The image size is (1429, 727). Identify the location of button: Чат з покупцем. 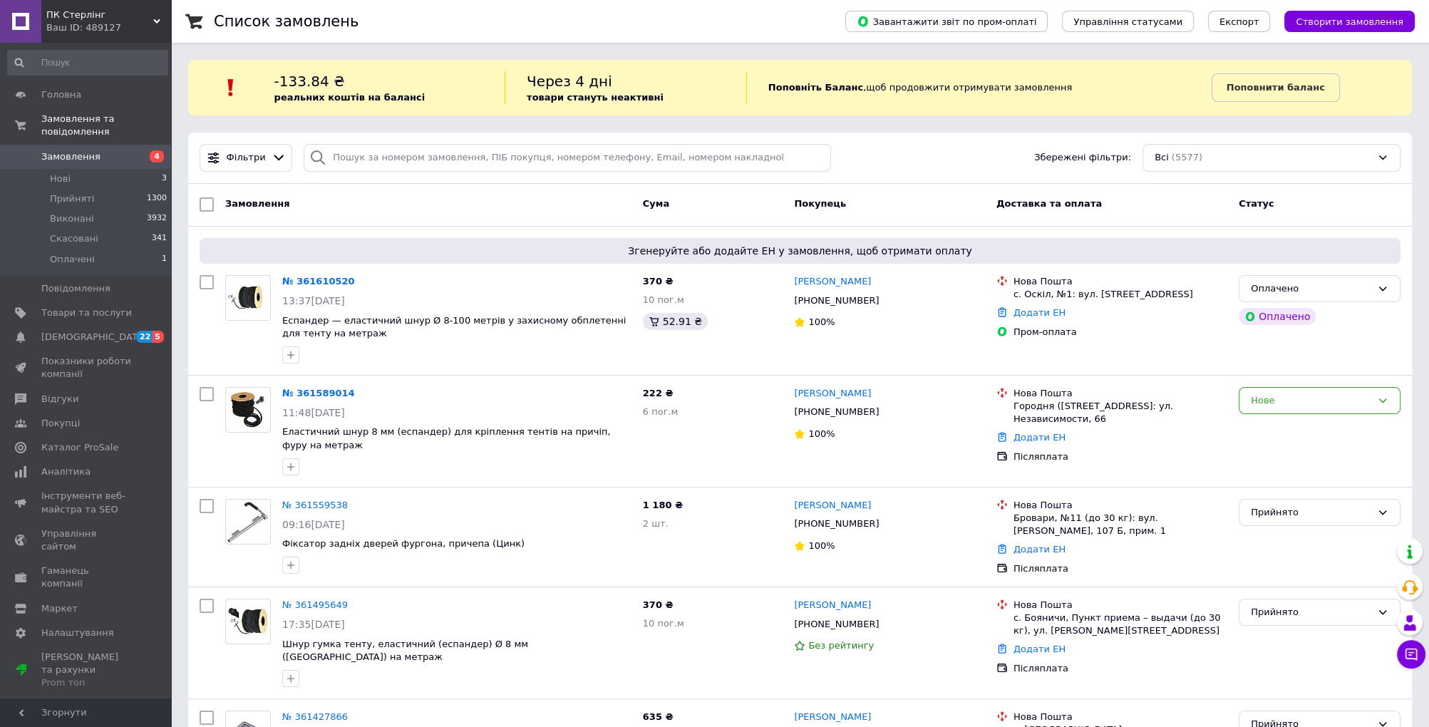
(1411, 654).